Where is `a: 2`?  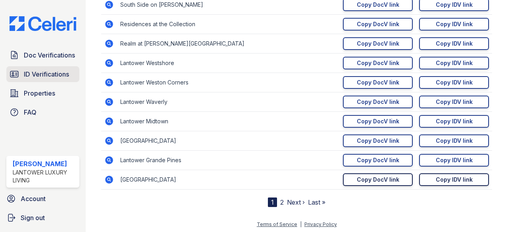 a: 2 is located at coordinates (282, 203).